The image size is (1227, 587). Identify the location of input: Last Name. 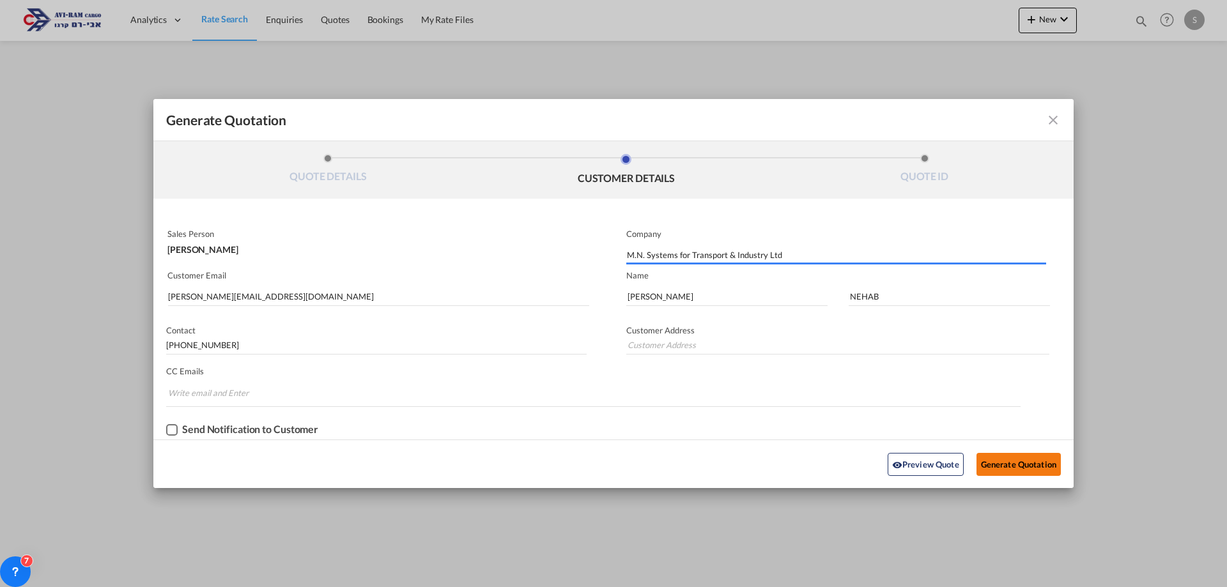
(949, 297).